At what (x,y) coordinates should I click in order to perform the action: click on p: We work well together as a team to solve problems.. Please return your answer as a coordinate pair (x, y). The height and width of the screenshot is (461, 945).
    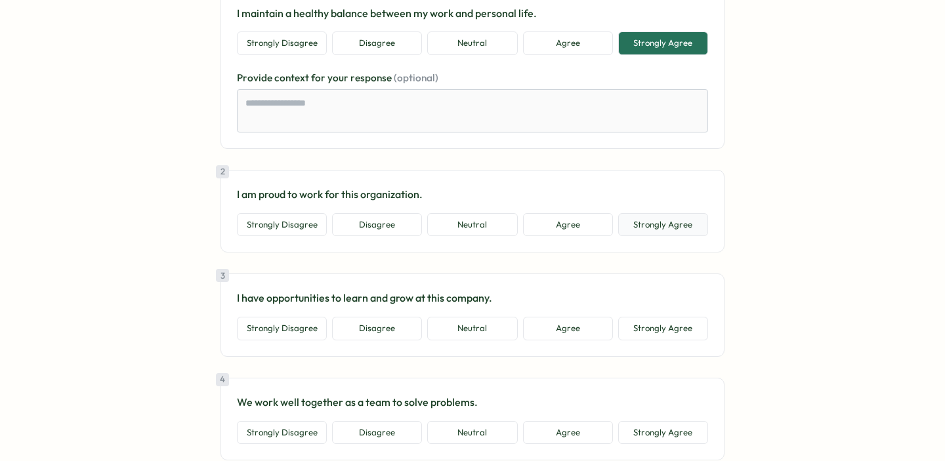
    Looking at the image, I should click on (472, 402).